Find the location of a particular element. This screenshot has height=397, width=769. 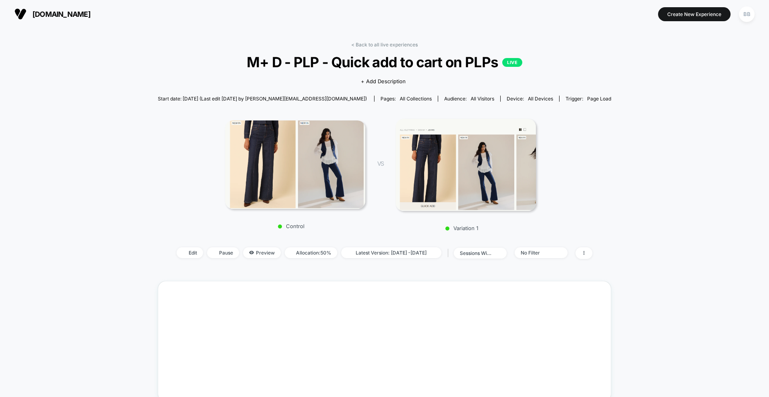

span: all devices is located at coordinates (540, 99).